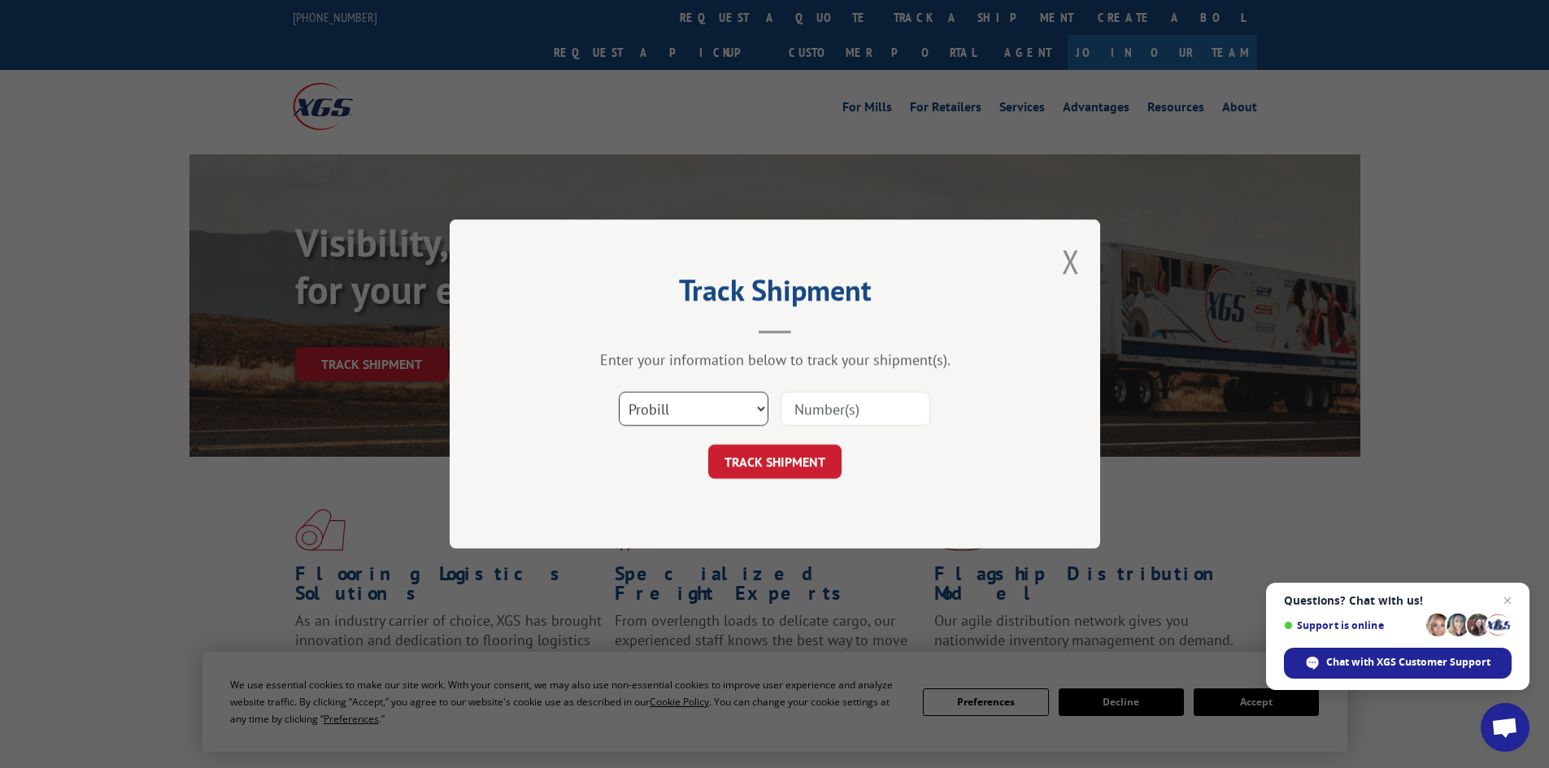  Describe the element at coordinates (775, 462) in the screenshot. I see `button: TRACK SHIPMENT` at that location.